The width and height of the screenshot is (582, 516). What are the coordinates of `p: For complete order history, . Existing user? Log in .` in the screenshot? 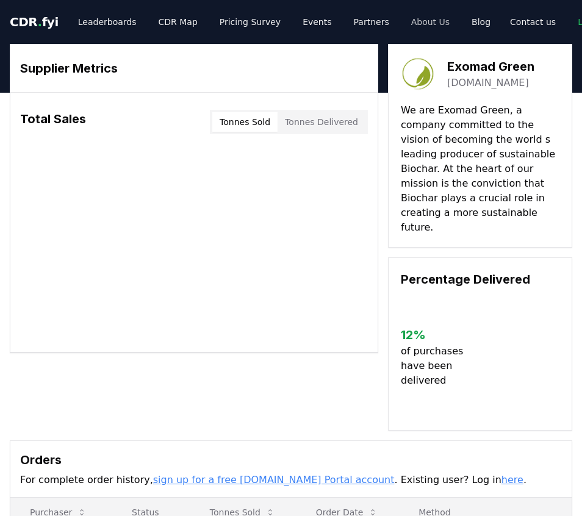 It's located at (291, 480).